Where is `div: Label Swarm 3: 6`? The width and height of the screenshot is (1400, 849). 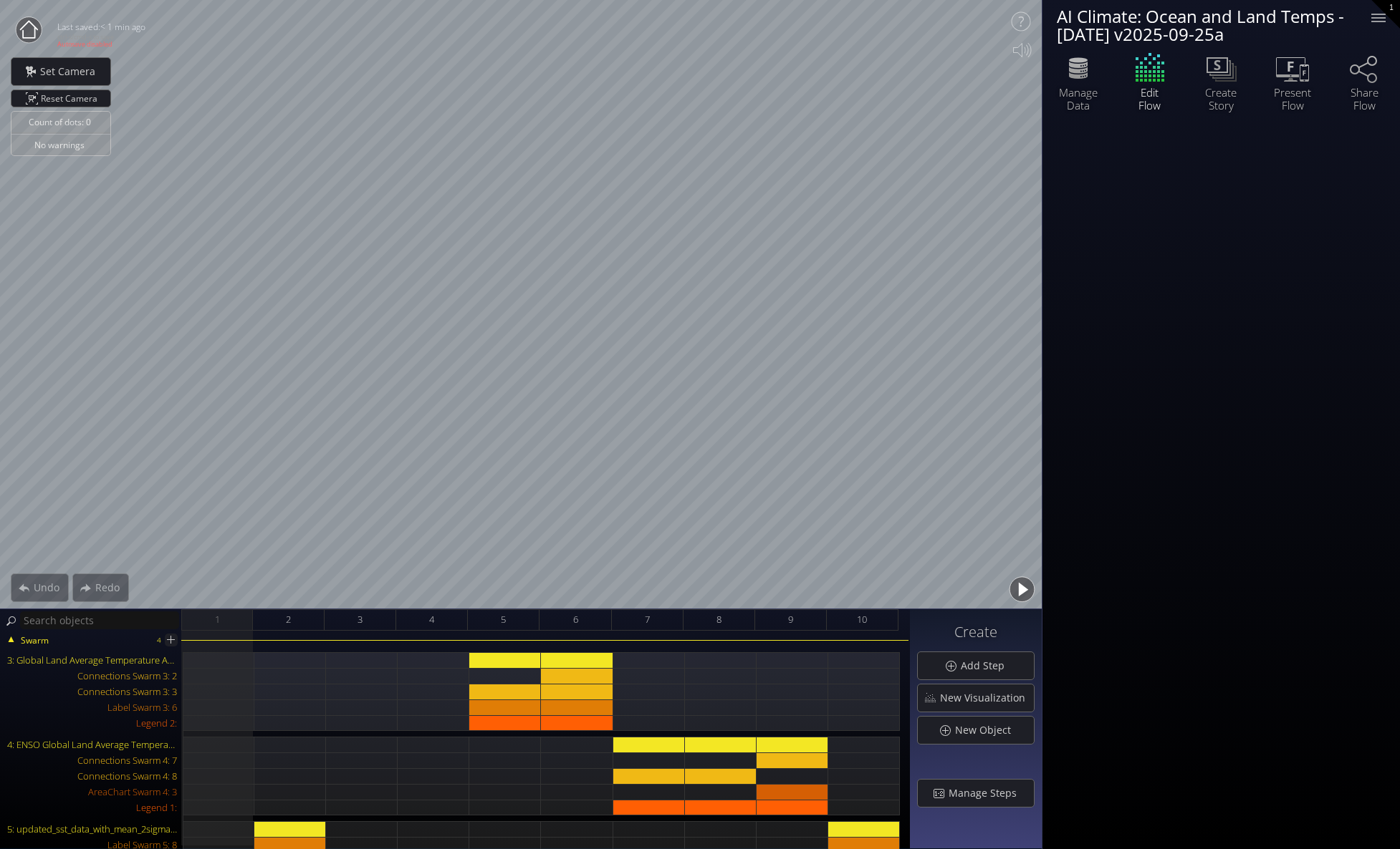
div: Label Swarm 3: 6 is located at coordinates (92, 707).